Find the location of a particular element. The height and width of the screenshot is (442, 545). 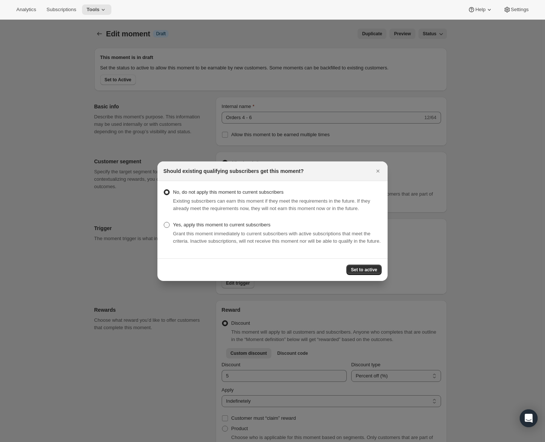

button: Close is located at coordinates (378, 171).